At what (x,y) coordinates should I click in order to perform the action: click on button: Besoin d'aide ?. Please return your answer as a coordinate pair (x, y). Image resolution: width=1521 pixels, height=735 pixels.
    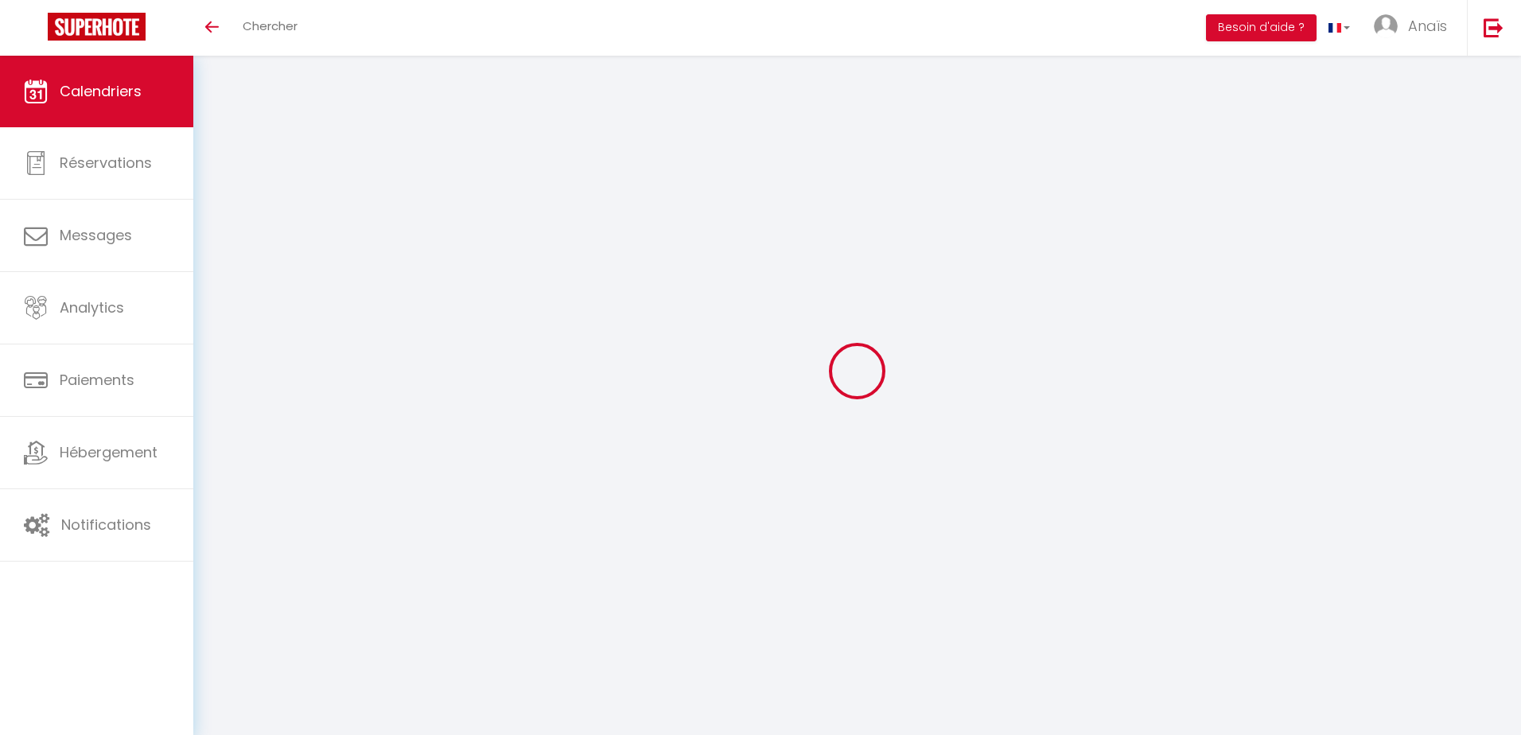
    Looking at the image, I should click on (1261, 28).